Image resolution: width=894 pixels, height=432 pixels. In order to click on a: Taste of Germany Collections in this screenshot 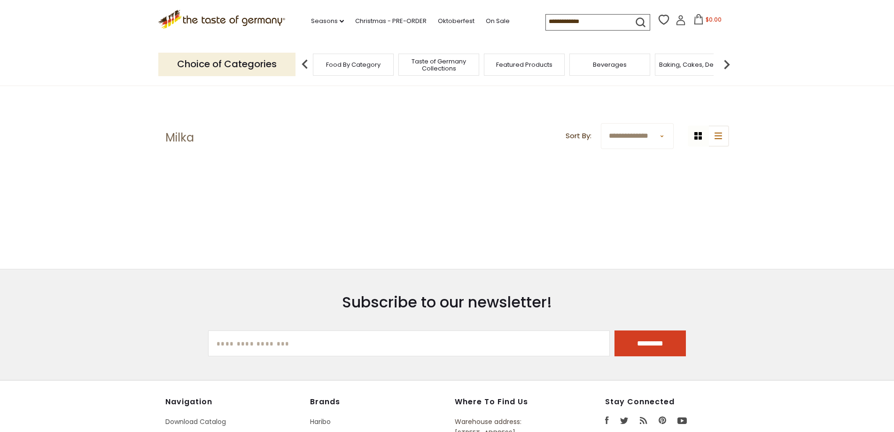, I will do `click(439, 65)`.